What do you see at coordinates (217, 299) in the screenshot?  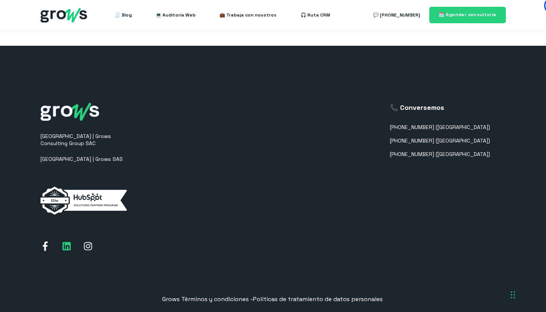 I see `span: Términos y condiciones -` at bounding box center [217, 299].